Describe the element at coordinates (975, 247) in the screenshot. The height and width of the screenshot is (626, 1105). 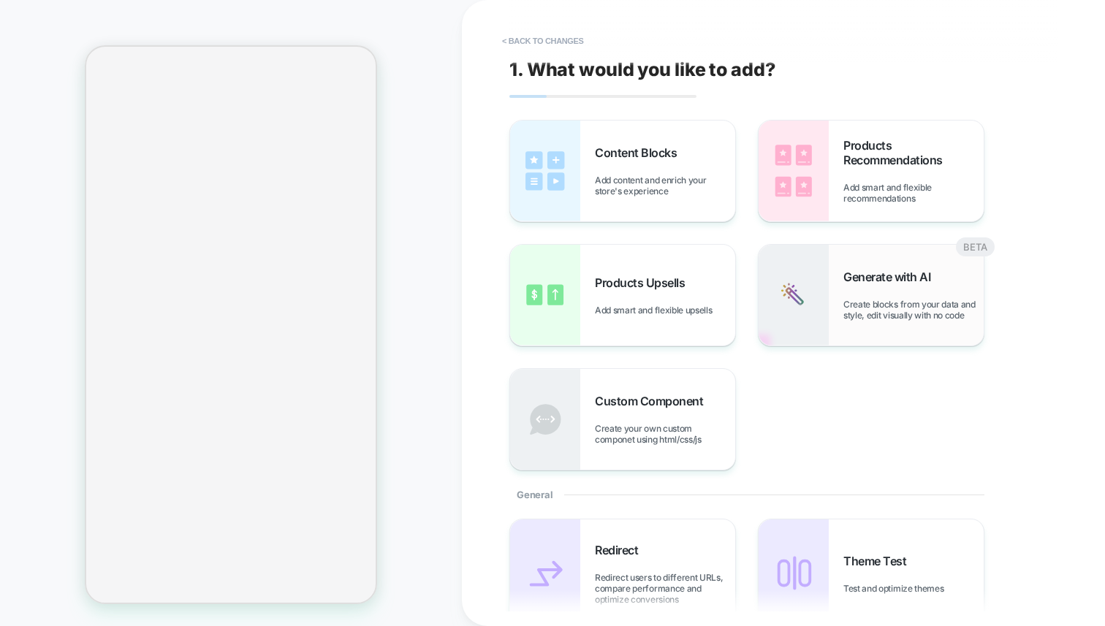
I see `div: BETA` at that location.